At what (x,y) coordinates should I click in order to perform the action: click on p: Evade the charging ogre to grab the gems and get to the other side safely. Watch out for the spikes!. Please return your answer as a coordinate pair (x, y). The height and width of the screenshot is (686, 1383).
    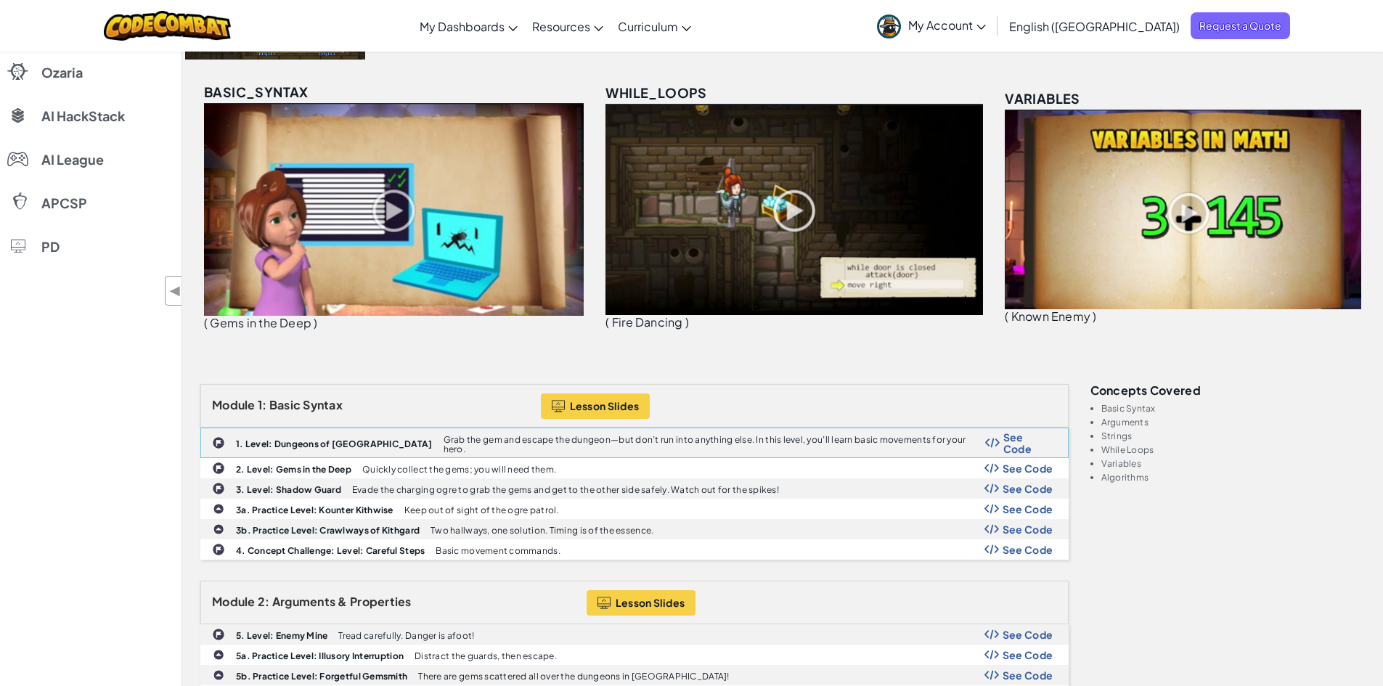
    Looking at the image, I should click on (566, 489).